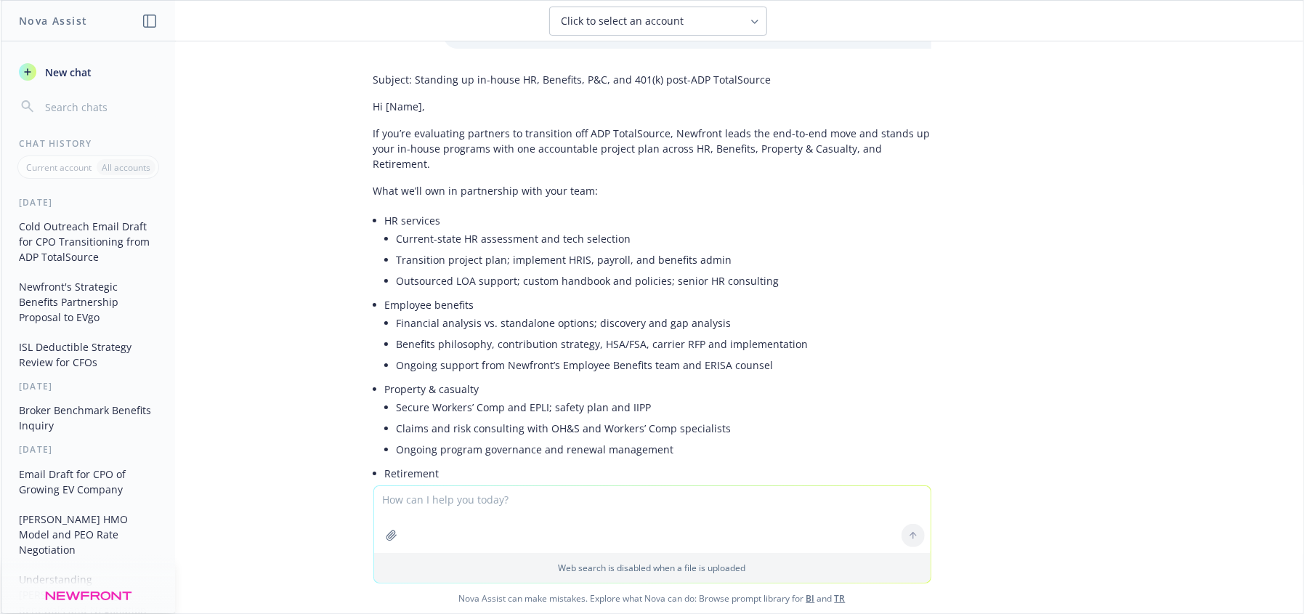 The width and height of the screenshot is (1304, 614). Describe the element at coordinates (126, 167) in the screenshot. I see `p: All accounts` at that location.